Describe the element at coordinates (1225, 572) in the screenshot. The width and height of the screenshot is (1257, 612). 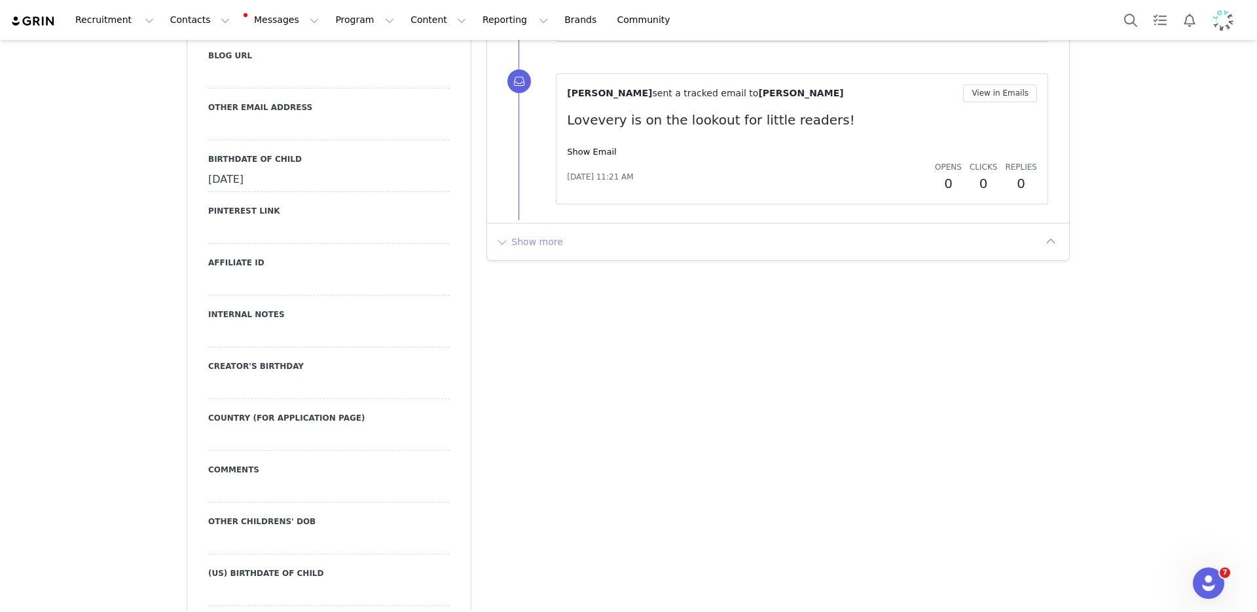
I see `span: 7` at that location.